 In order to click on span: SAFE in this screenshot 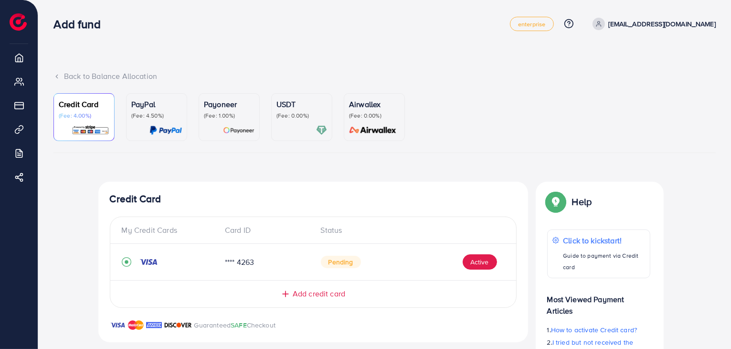, I will do `click(239, 325)`.